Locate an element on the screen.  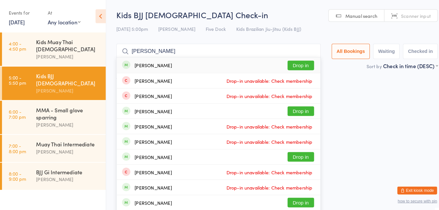
button: Exit kiosk mode is located at coordinates (409, 187).